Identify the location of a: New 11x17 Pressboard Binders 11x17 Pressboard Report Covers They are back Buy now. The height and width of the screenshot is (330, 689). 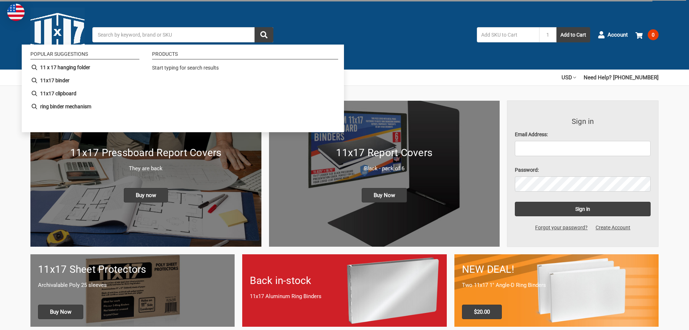
(146, 173).